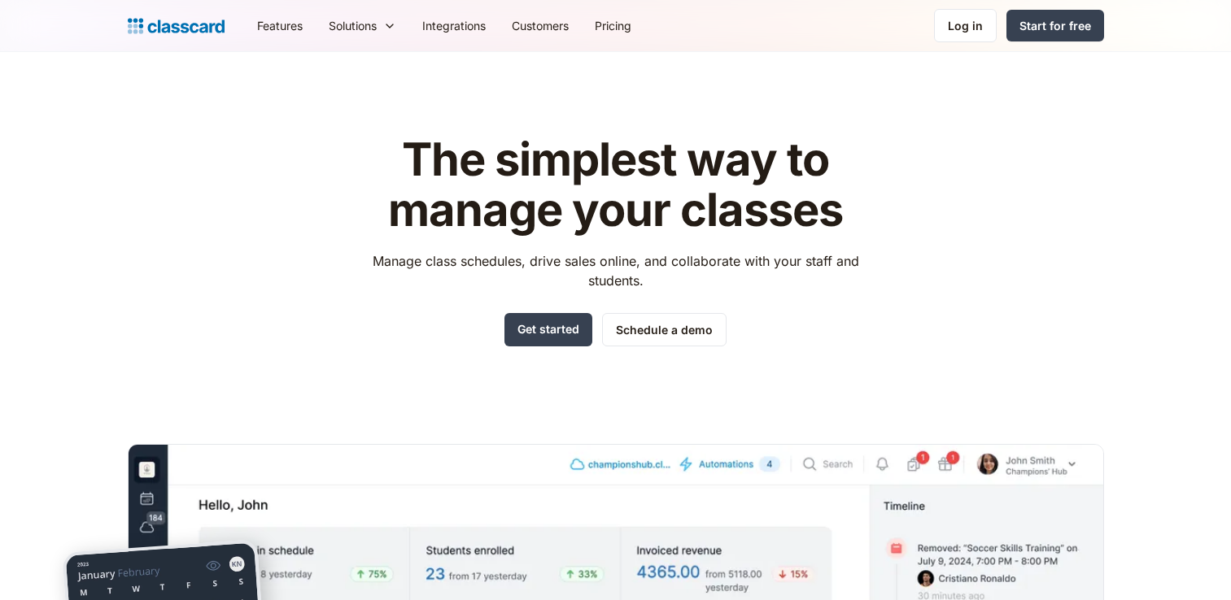  What do you see at coordinates (540, 25) in the screenshot?
I see `a: Customers` at bounding box center [540, 25].